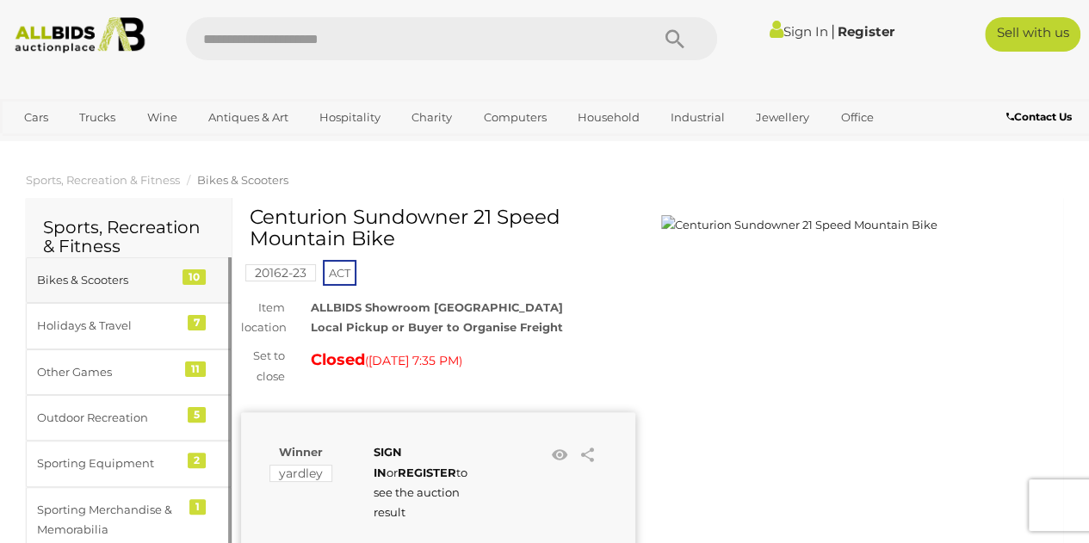 Image resolution: width=1089 pixels, height=543 pixels. I want to click on a: Register, so click(866, 31).